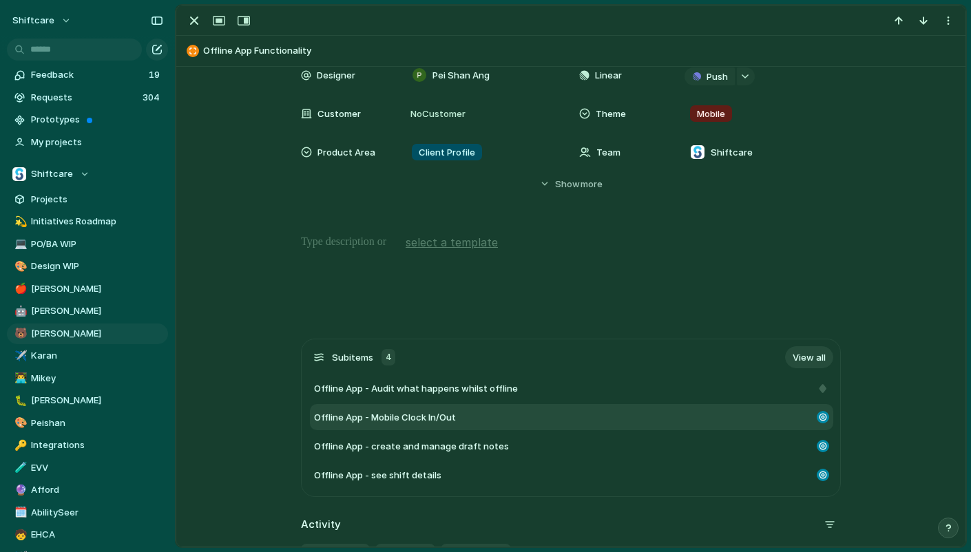 Image resolution: width=971 pixels, height=552 pixels. What do you see at coordinates (87, 356) in the screenshot?
I see `a: ✈️Karan` at bounding box center [87, 356].